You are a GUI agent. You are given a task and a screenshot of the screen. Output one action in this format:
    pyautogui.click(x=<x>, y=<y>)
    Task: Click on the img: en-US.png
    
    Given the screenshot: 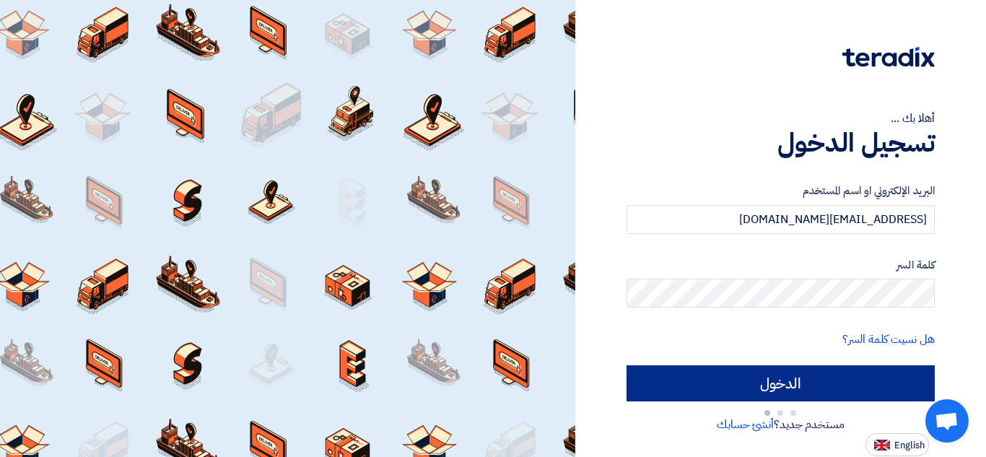 What is the action you would take?
    pyautogui.click(x=882, y=444)
    